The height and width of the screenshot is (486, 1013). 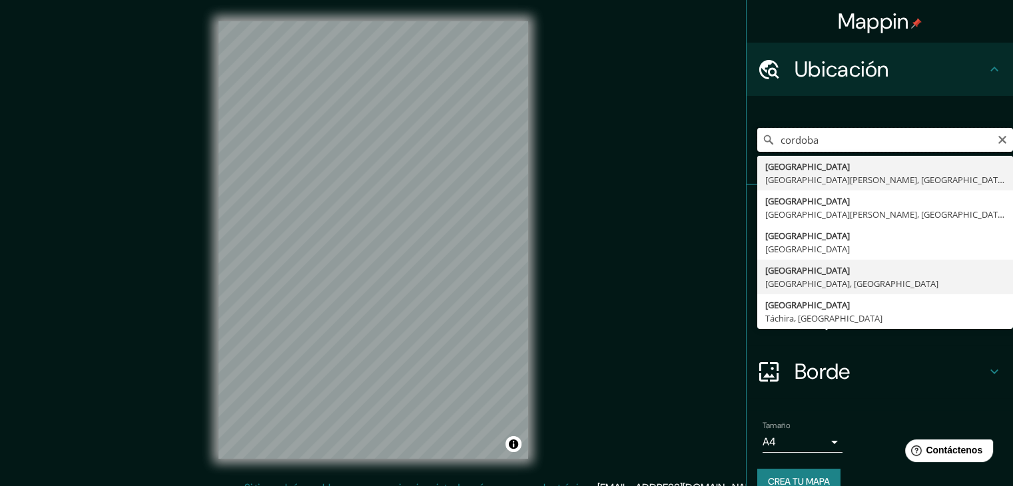 What do you see at coordinates (822, 371) in the screenshot?
I see `font: Borde` at bounding box center [822, 371].